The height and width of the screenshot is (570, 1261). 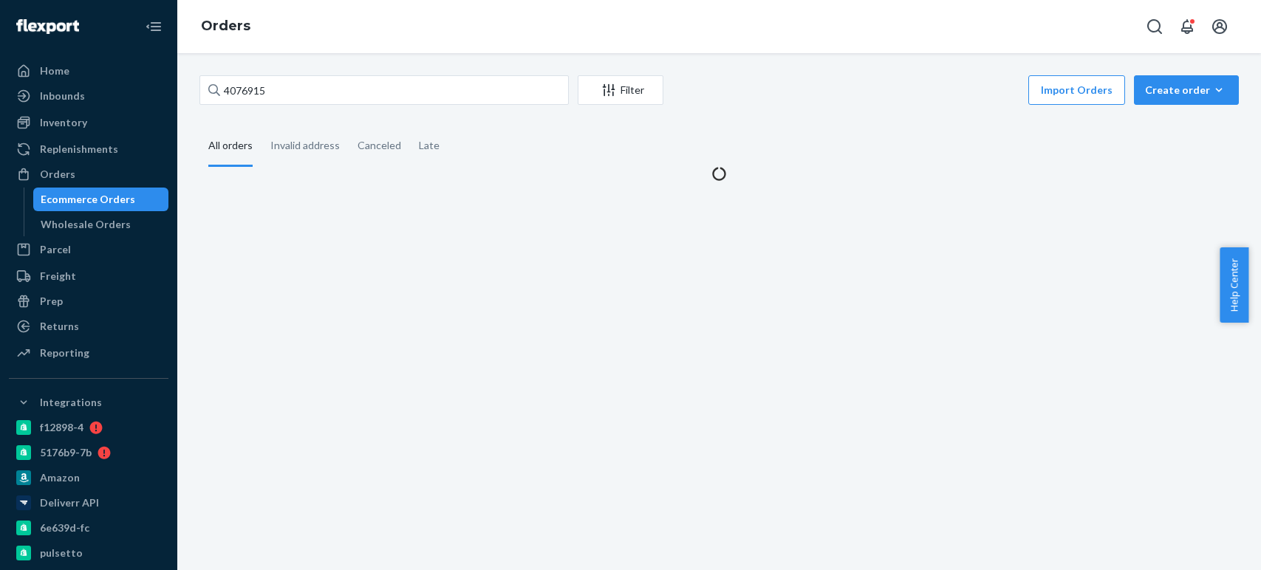 I want to click on button: Filter, so click(x=620, y=90).